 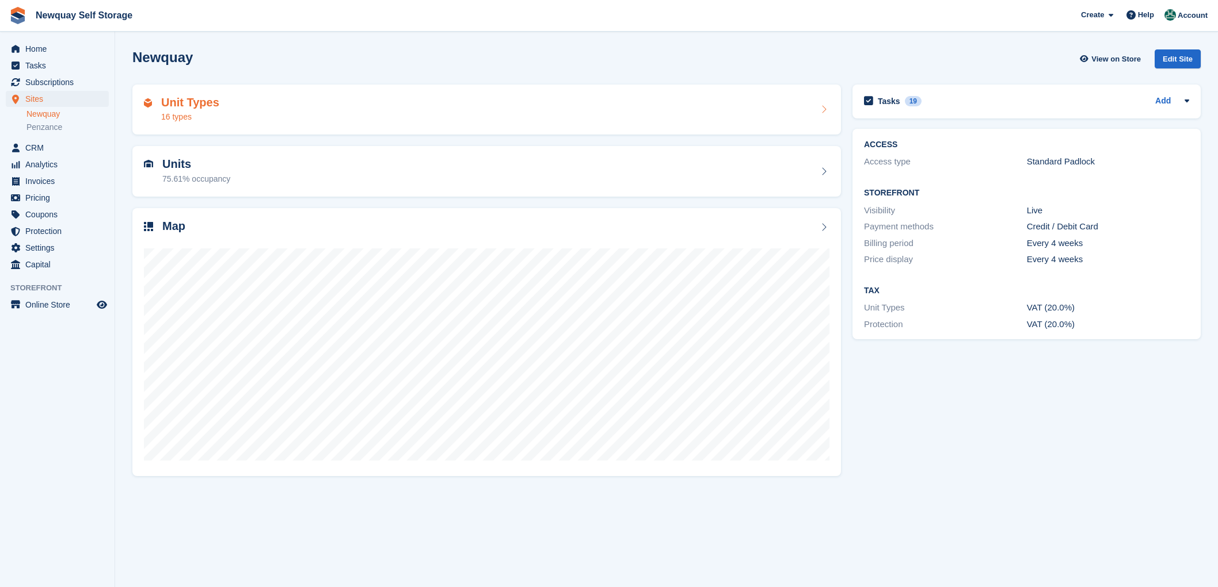 I want to click on img: map-icn-33ee37083ee616e46c38cad1a60f524a97daa1e2b2c8c0bc3eb3415660979fc1.svg, so click(x=148, y=227).